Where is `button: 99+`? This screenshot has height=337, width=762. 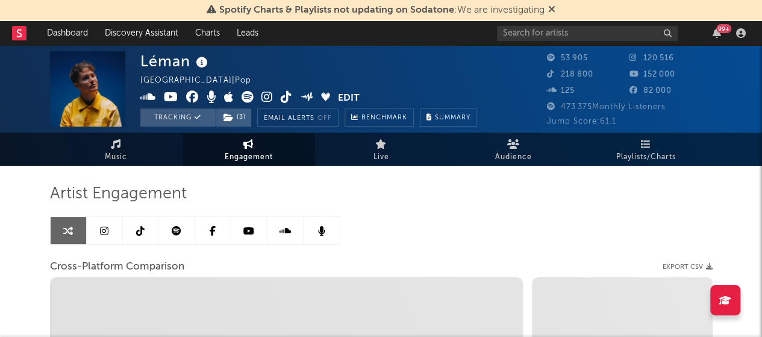 button: 99+ is located at coordinates (717, 33).